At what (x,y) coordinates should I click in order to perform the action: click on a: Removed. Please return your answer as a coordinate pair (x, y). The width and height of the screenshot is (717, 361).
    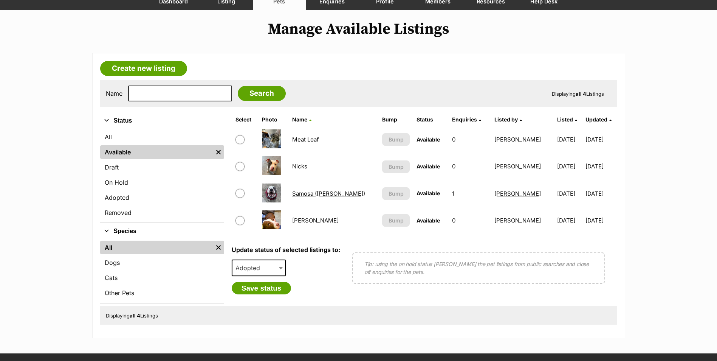
    Looking at the image, I should click on (162, 213).